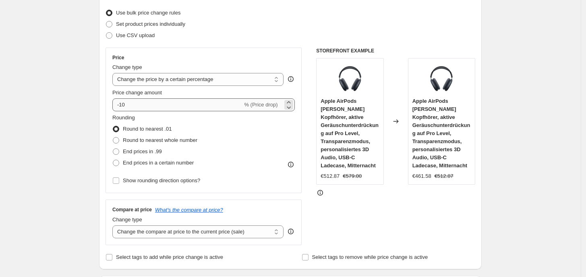  What do you see at coordinates (352, 176) in the screenshot?
I see `strike: €579.00` at bounding box center [352, 176].